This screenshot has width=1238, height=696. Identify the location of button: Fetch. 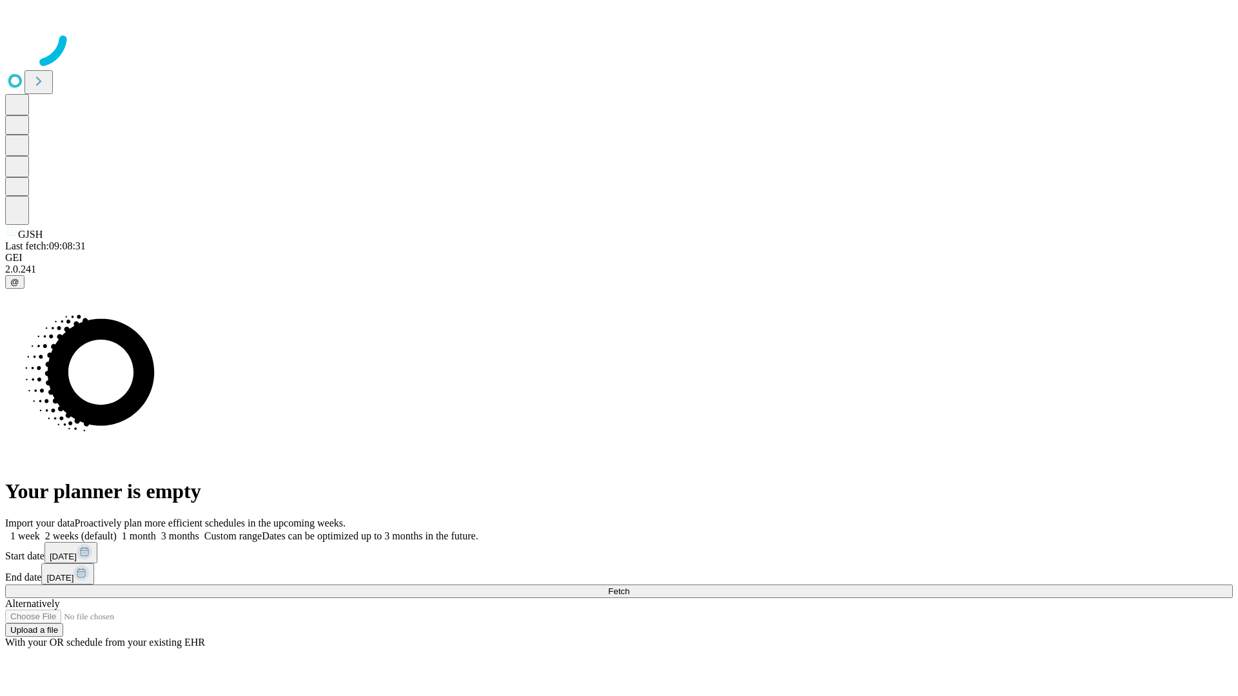
(619, 591).